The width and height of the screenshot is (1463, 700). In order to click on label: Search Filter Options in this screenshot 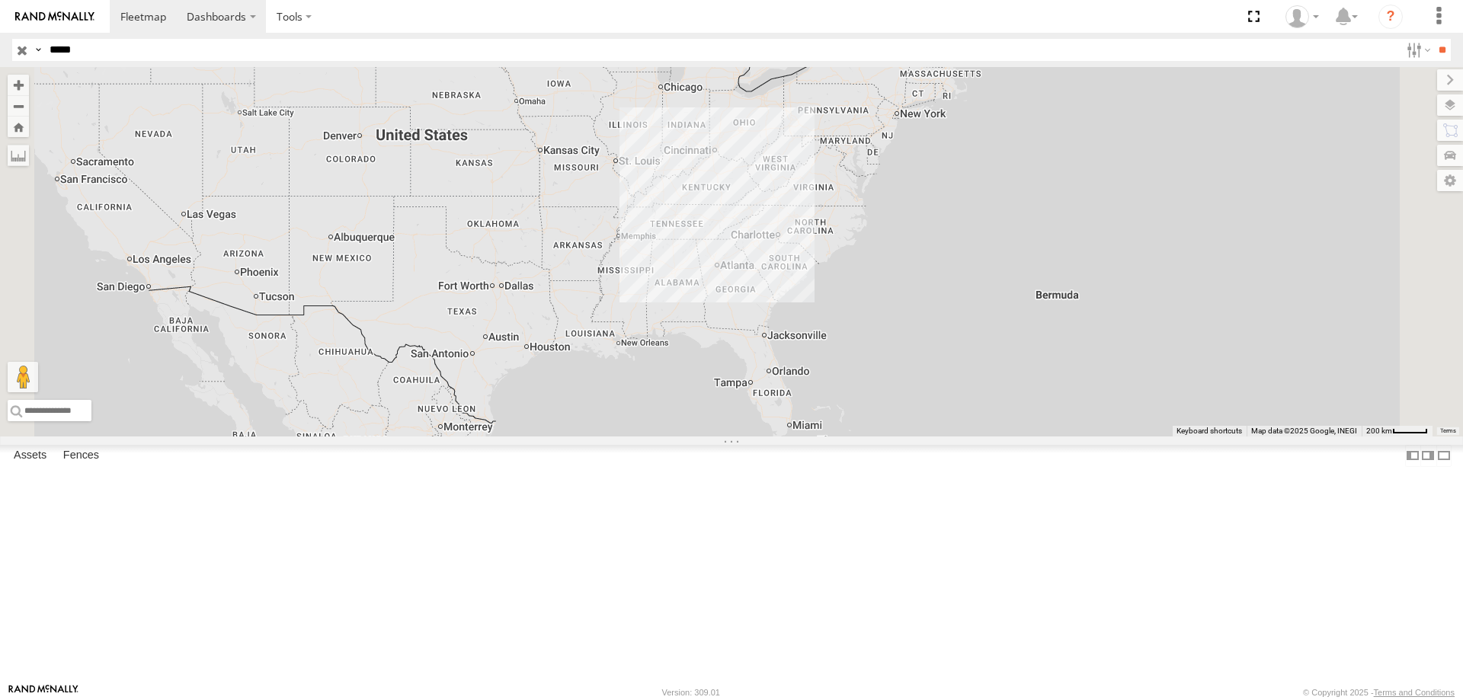, I will do `click(1416, 50)`.